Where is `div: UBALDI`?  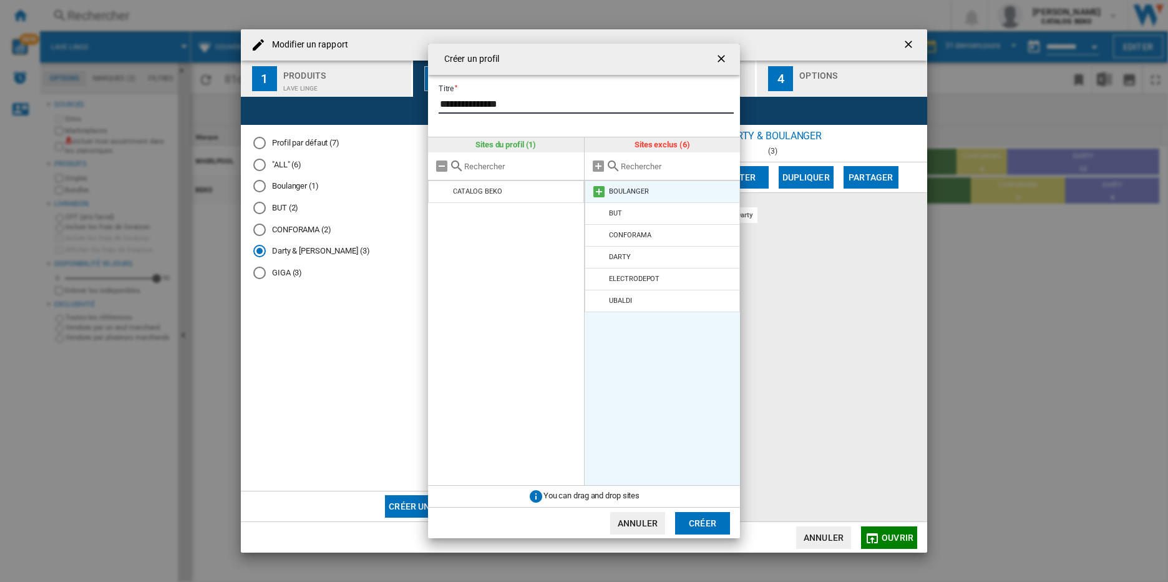
div: UBALDI is located at coordinates (620, 300).